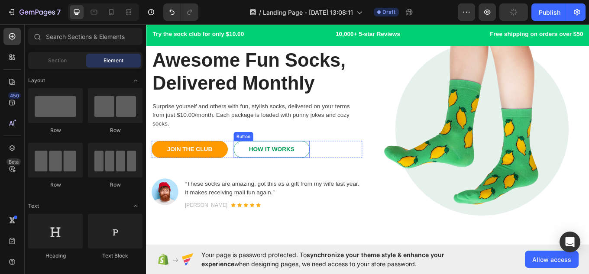  What do you see at coordinates (114, 134) in the screenshot?
I see `div: Button` at bounding box center [114, 134].